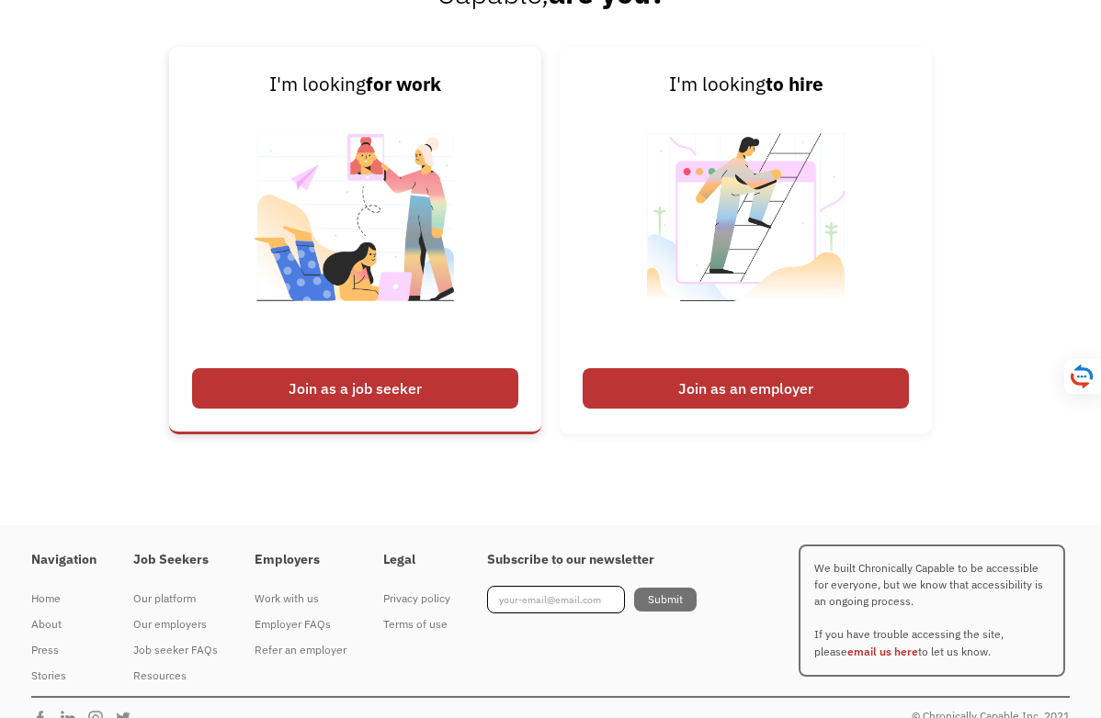 This screenshot has width=1101, height=718. I want to click on h4: Legal, so click(416, 560).